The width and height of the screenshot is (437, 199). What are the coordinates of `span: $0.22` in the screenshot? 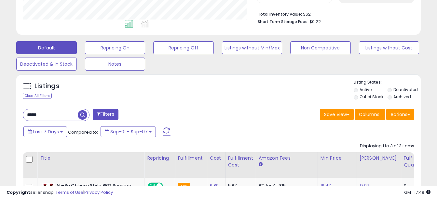 It's located at (315, 21).